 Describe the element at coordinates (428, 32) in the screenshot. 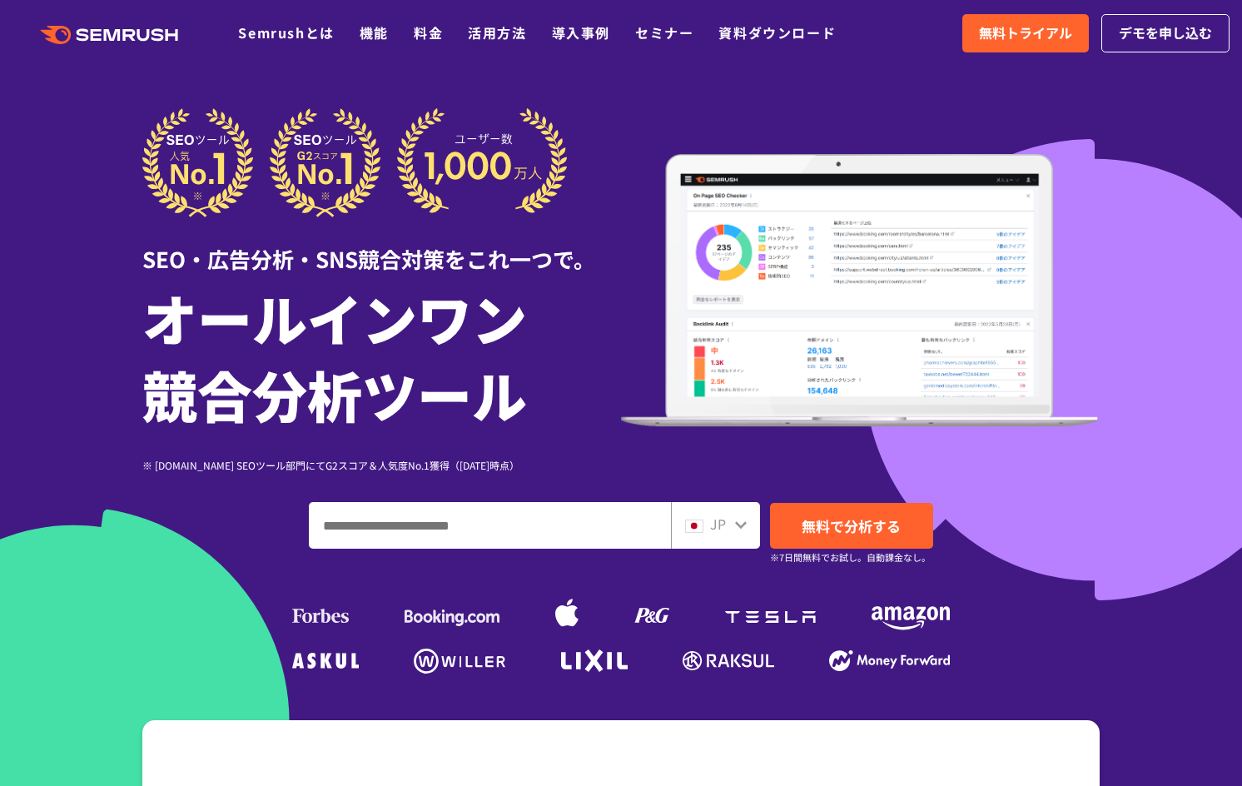

I see `a: 料金` at that location.